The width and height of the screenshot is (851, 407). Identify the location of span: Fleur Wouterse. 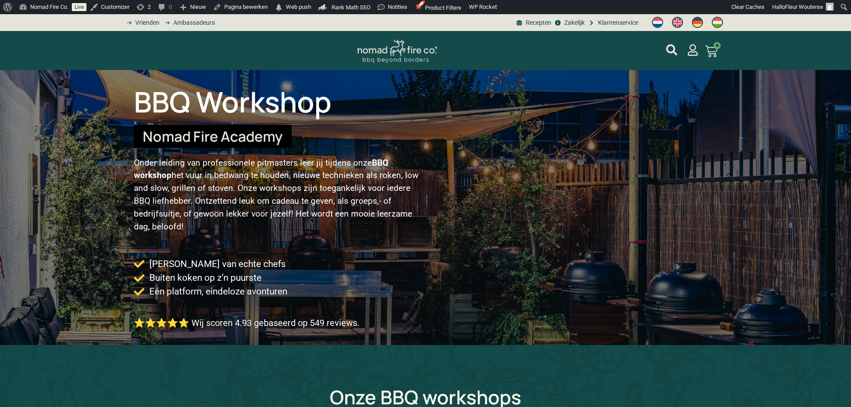
(804, 7).